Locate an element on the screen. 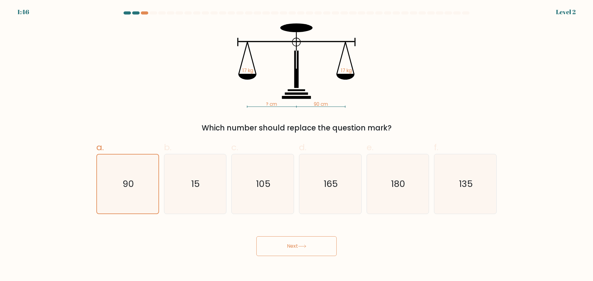 This screenshot has height=281, width=593. span: a. is located at coordinates (100, 147).